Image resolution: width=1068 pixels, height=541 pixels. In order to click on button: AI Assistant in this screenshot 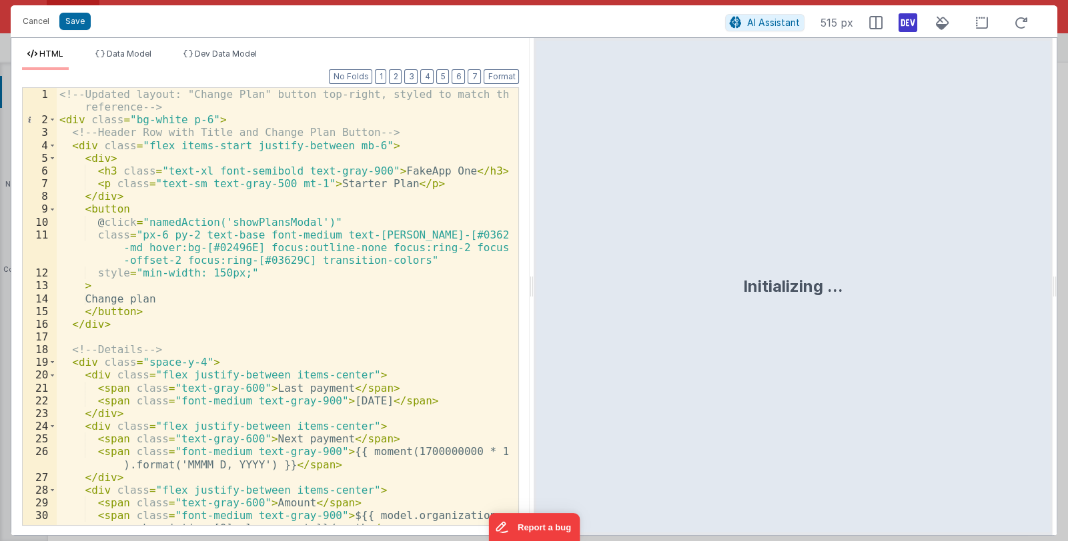, I will do `click(764, 23)`.